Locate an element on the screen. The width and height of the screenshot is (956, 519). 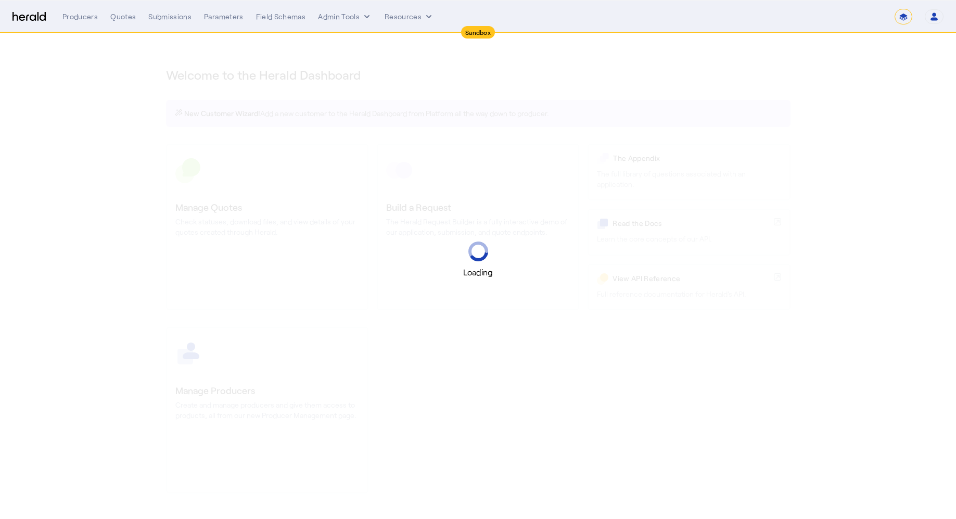
div: Field Schemas is located at coordinates (281, 17).